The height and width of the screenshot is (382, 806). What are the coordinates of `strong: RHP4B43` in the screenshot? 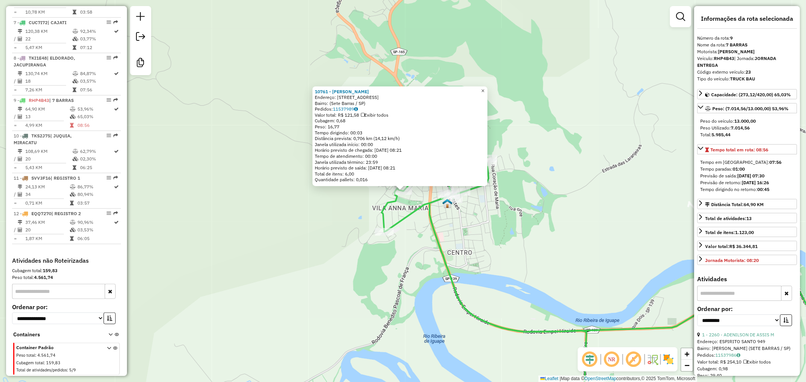 It's located at (724, 58).